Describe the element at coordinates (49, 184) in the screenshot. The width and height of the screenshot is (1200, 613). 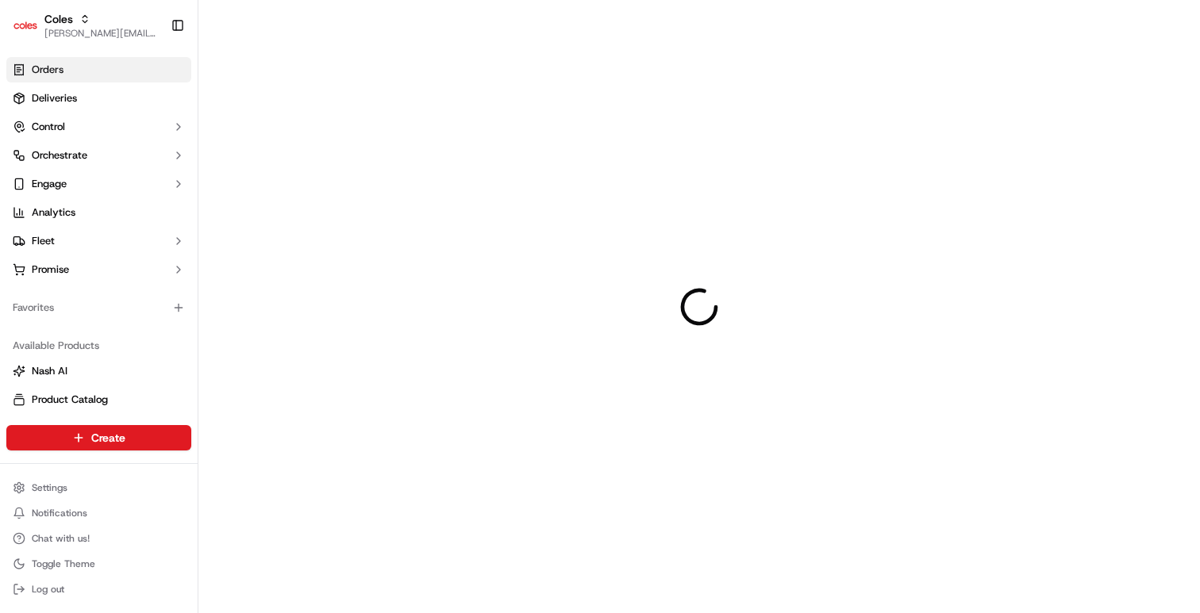
I see `span: Engage` at that location.